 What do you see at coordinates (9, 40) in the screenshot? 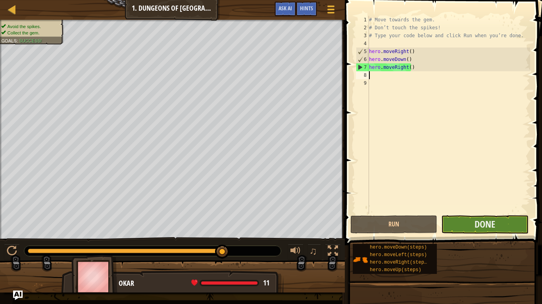
I see `span: Goals` at bounding box center [9, 40].